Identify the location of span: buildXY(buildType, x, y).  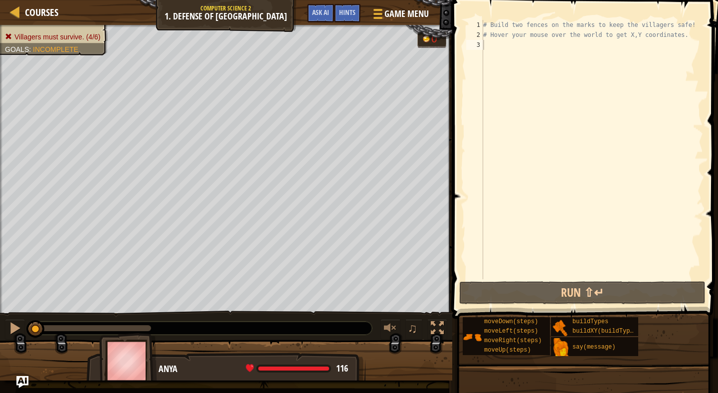
(615, 331).